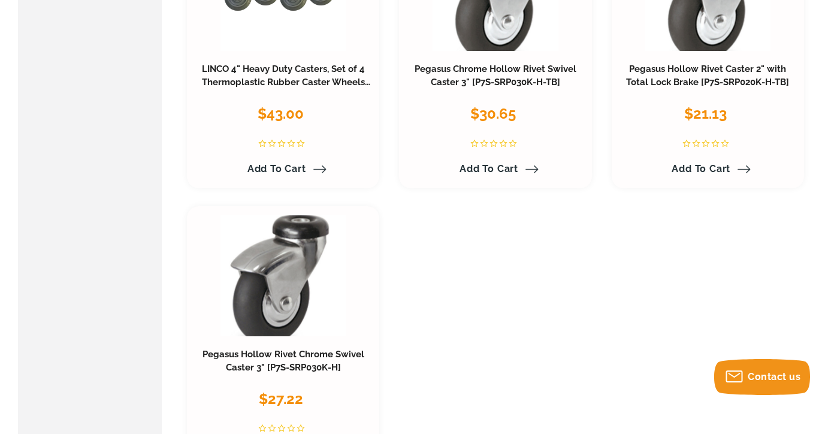 The image size is (822, 434). I want to click on a: Pegasus Hollow Rivet Caster 2" with Total Lock Brake [P7S-SRP020K-H-TB], so click(707, 75).